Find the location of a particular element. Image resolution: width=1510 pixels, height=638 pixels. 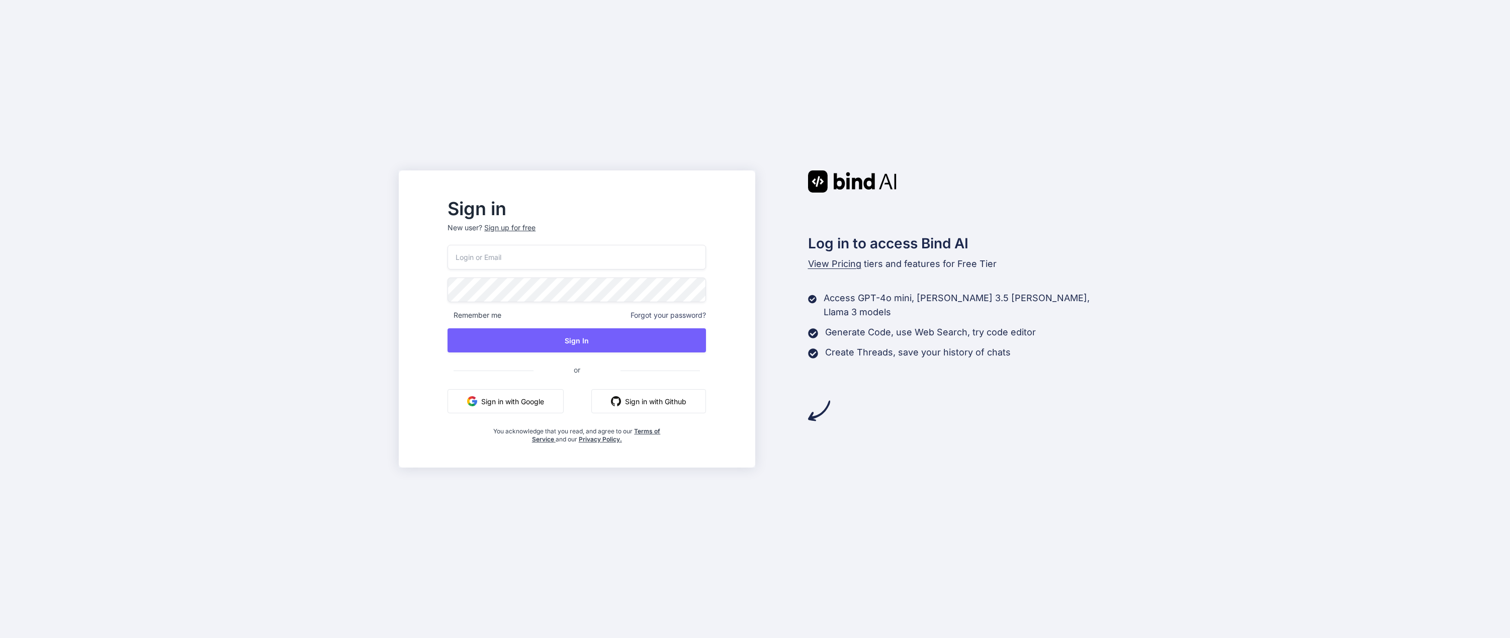

button: Sign in with Google is located at coordinates (505, 401).